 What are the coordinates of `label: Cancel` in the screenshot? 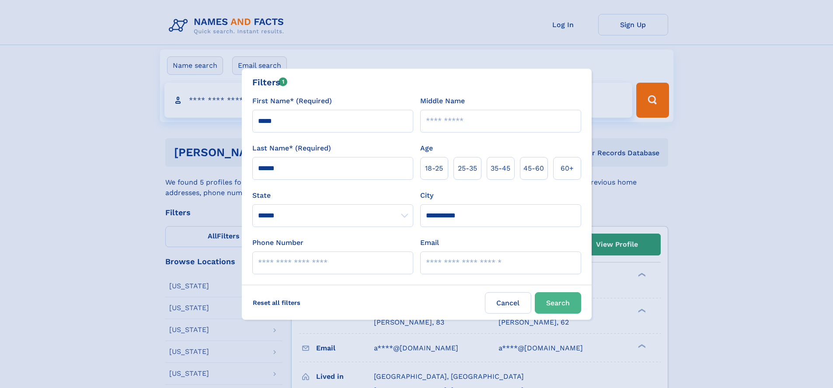 It's located at (508, 303).